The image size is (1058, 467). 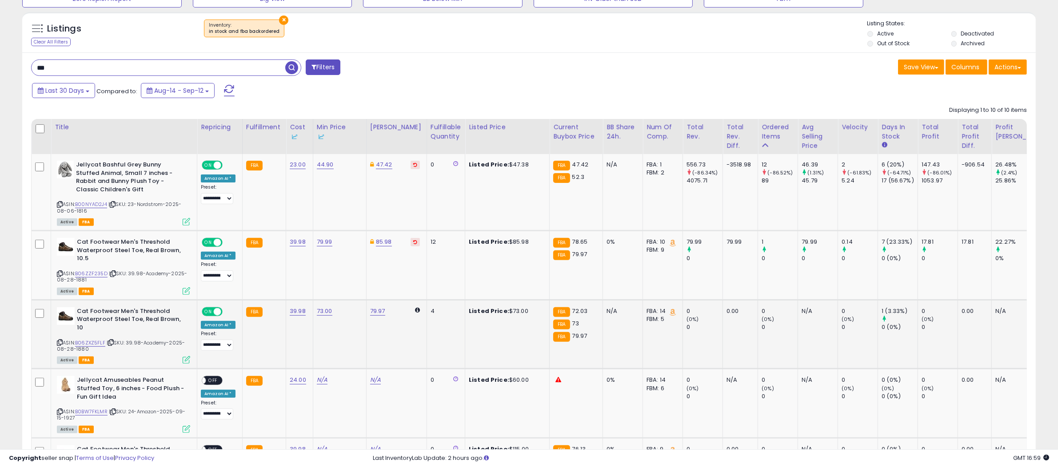 What do you see at coordinates (444, 311) in the screenshot?
I see `div: 4` at bounding box center [444, 311].